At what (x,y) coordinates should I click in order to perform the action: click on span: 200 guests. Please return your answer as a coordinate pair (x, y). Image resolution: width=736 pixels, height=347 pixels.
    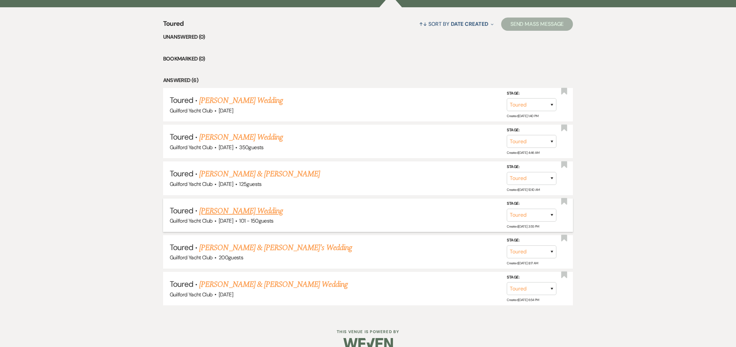
    Looking at the image, I should click on (231, 257).